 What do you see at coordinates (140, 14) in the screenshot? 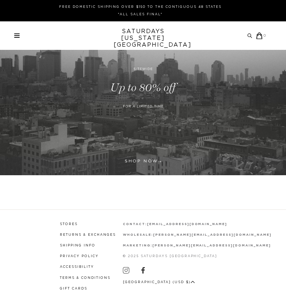
I see `p: *ALL SALES FINAL*` at bounding box center [140, 14].